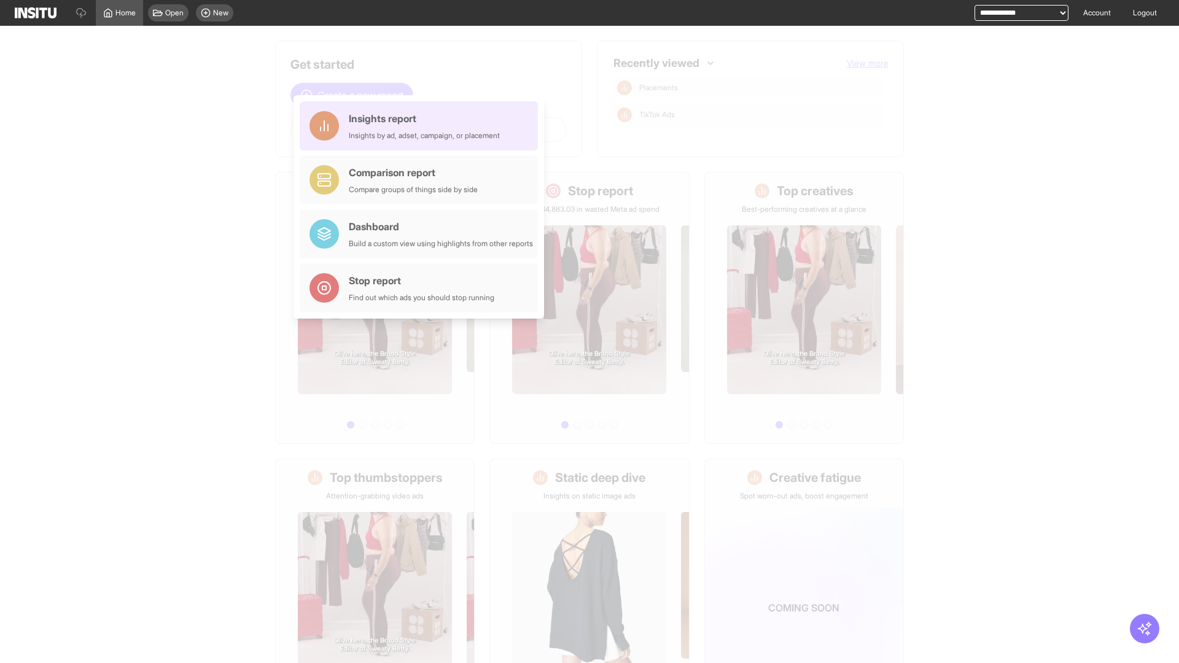  I want to click on div: Comparison report, so click(413, 173).